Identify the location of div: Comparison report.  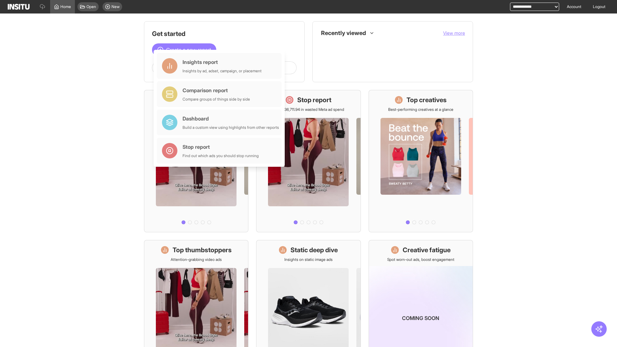
(216, 90).